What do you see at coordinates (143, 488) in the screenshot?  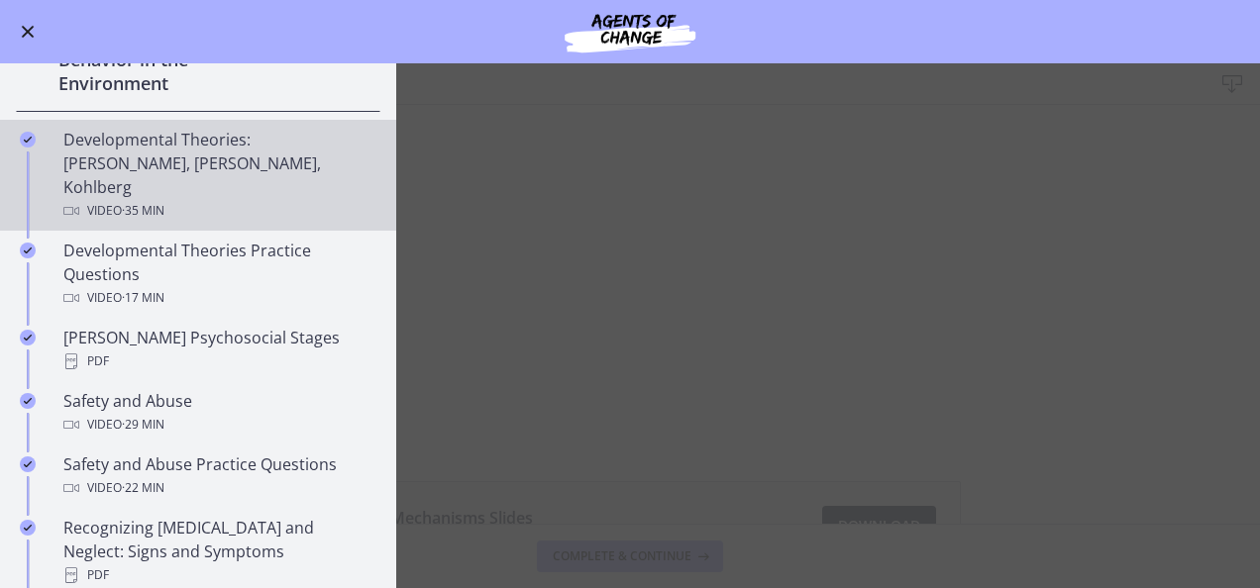 I see `span: · 22 min` at bounding box center [143, 488].